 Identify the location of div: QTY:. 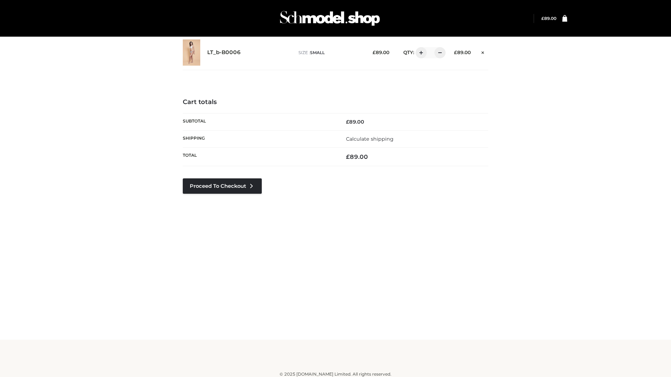
(420, 53).